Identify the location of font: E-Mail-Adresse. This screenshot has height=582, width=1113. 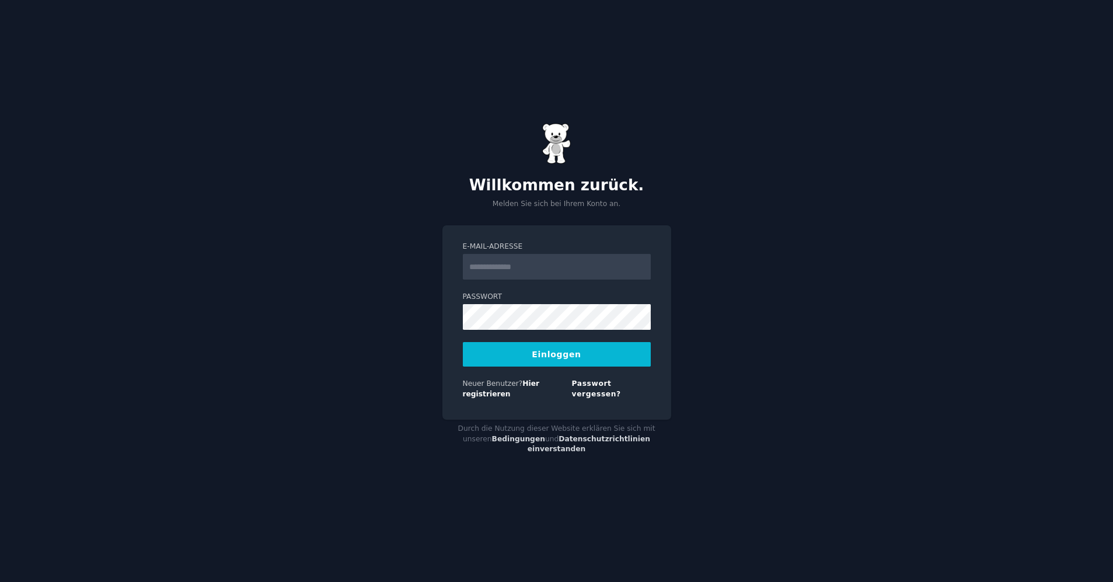
(493, 246).